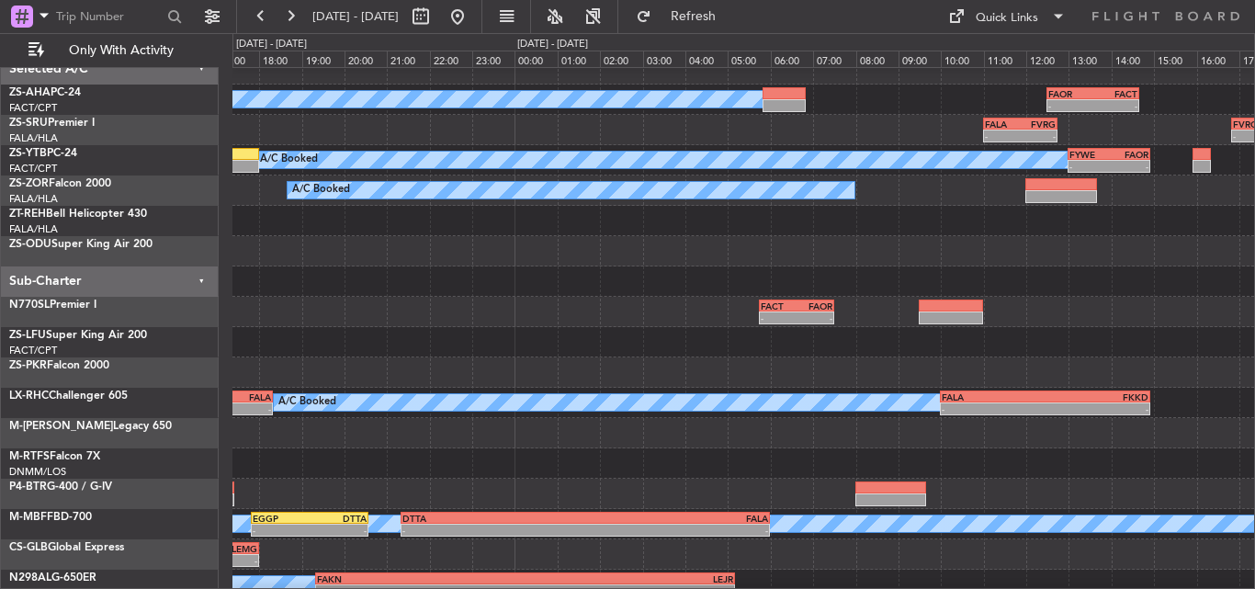 This screenshot has height=589, width=1255. What do you see at coordinates (29, 93) in the screenshot?
I see `span: ZS-AHA` at bounding box center [29, 93].